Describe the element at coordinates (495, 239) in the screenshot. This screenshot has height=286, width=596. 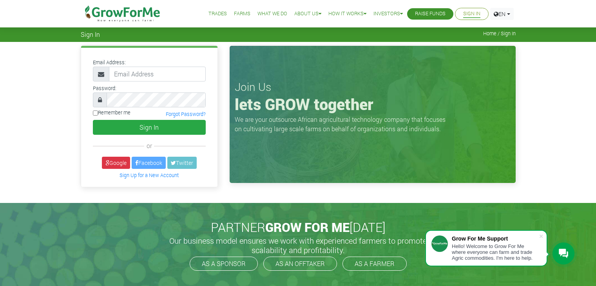
I see `div: Grow For Me Support` at that location.